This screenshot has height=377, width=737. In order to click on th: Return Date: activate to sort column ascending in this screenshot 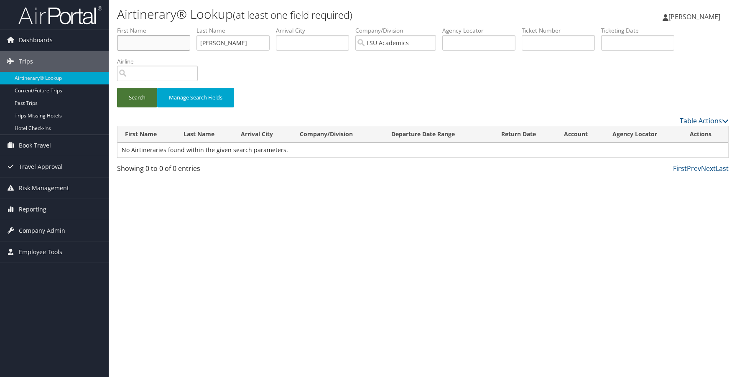, I will do `click(525, 134)`.